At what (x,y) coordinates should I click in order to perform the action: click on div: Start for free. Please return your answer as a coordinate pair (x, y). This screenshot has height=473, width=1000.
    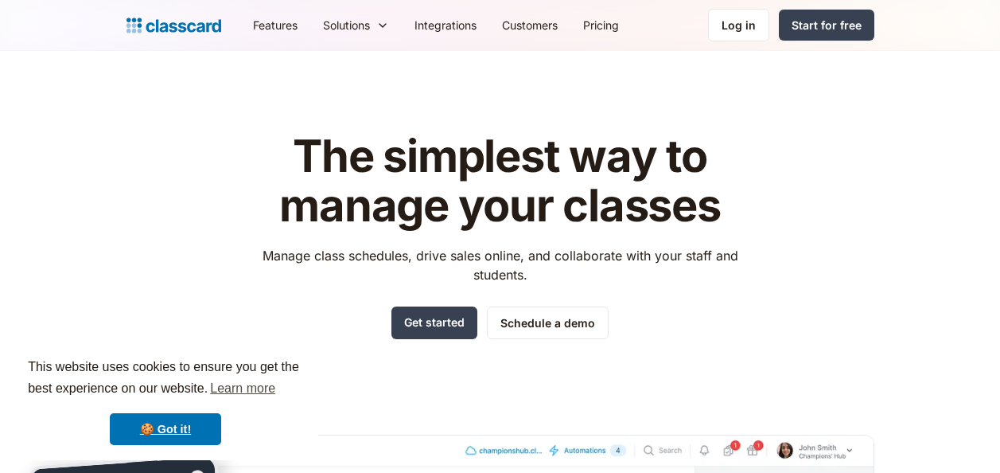
    Looking at the image, I should click on (827, 25).